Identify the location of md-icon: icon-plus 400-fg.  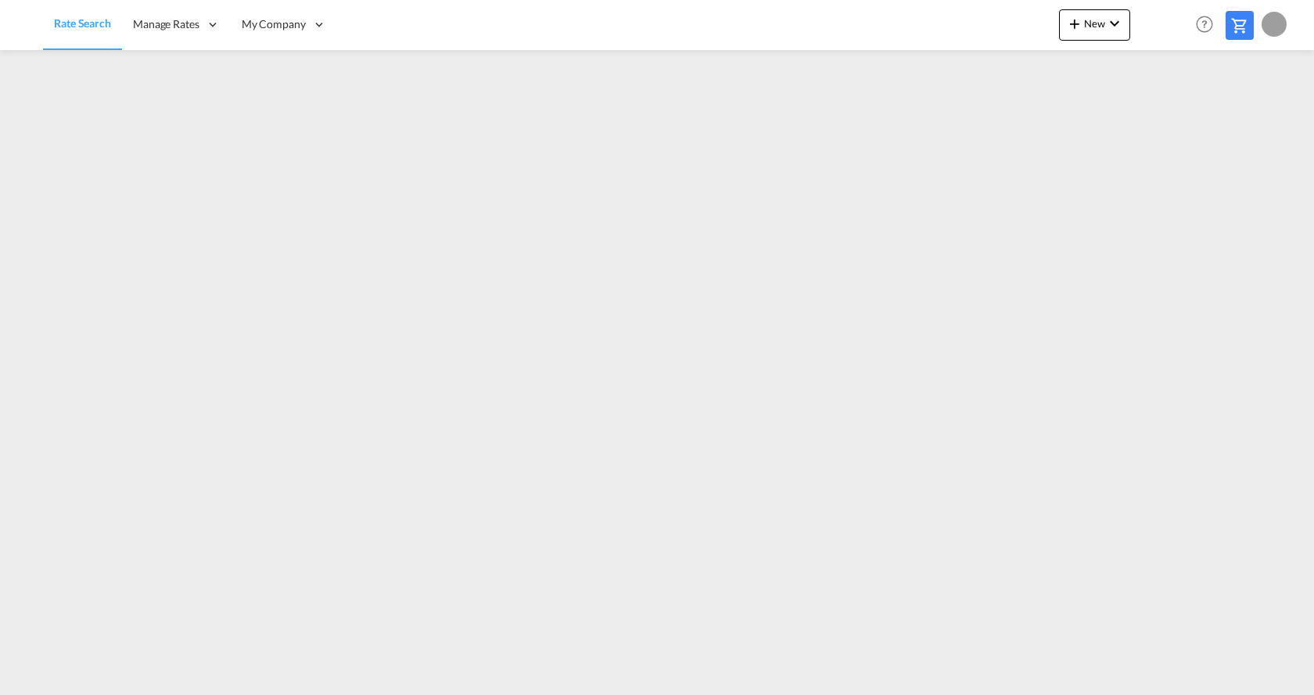
(1074, 23).